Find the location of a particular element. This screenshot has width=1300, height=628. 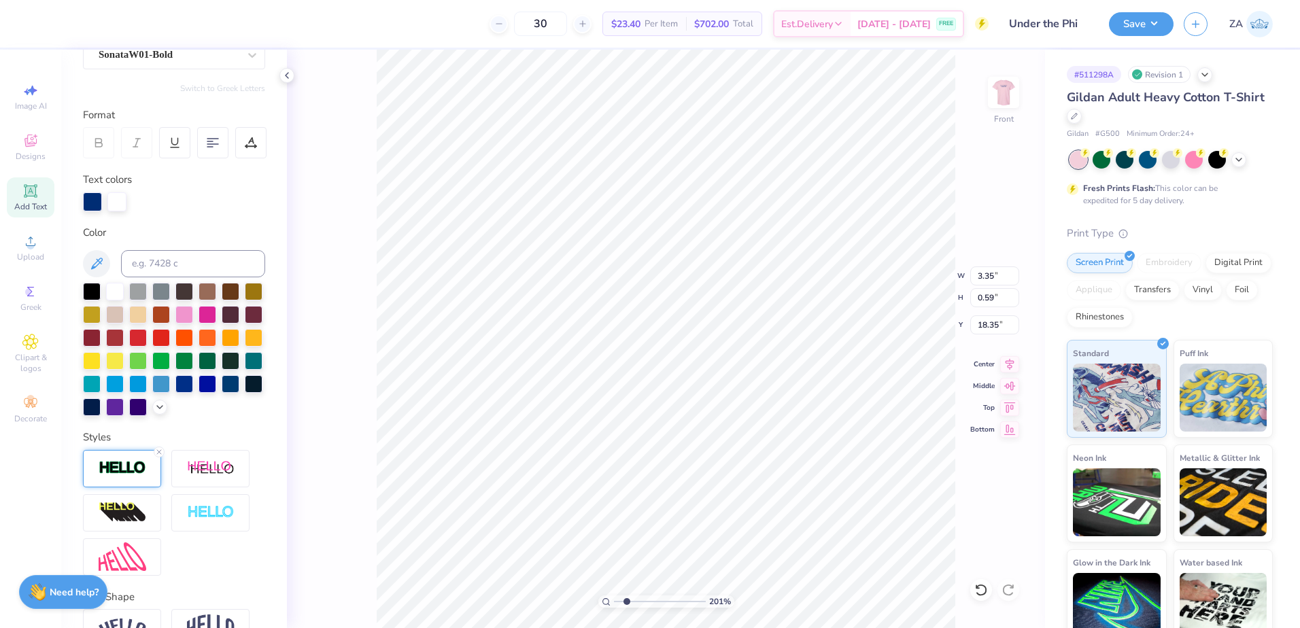

div: Embroidery is located at coordinates (1168, 263).